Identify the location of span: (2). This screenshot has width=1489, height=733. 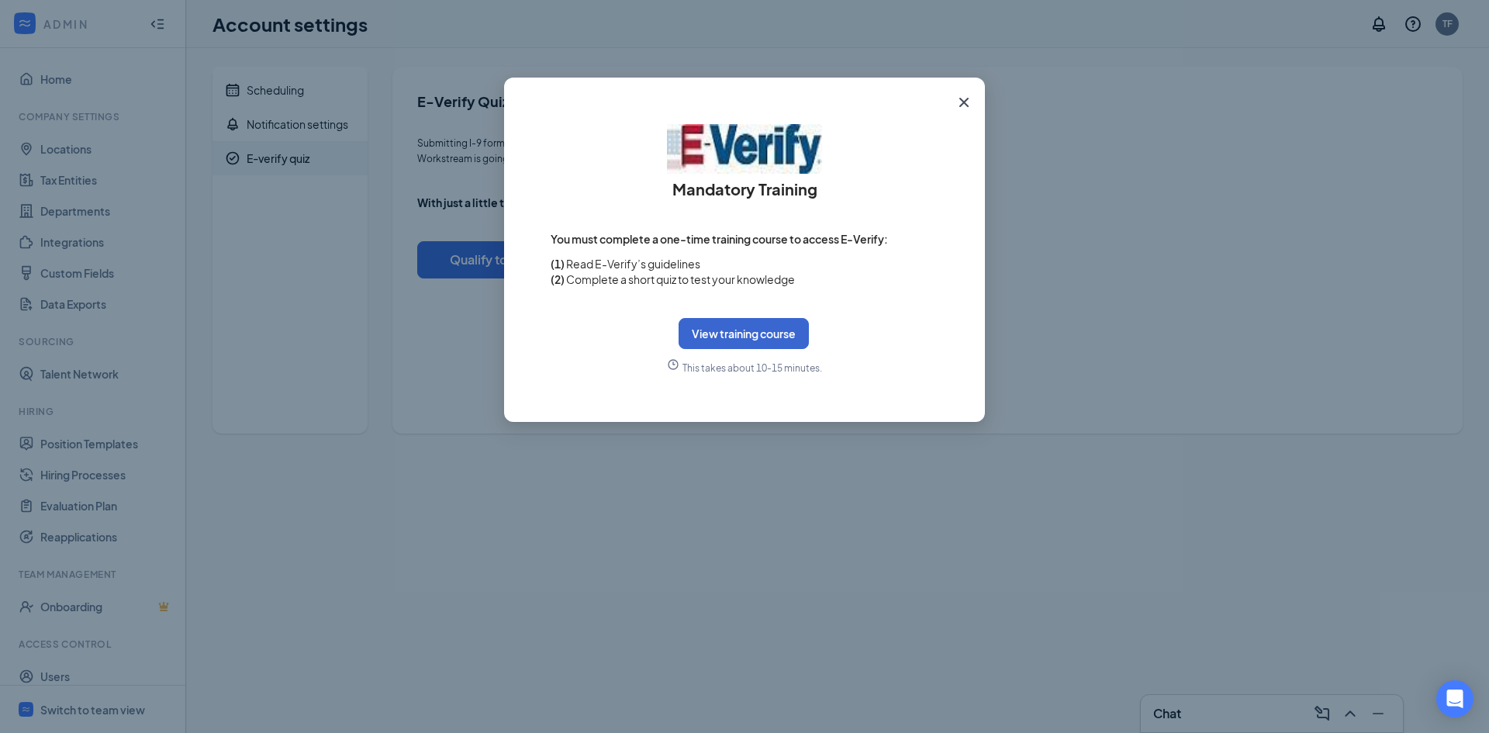
(557, 279).